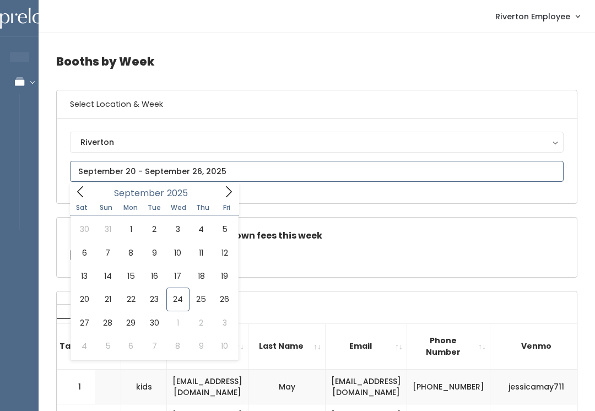 This screenshot has width=595, height=411. I want to click on span: September 21, 2025, so click(107, 299).